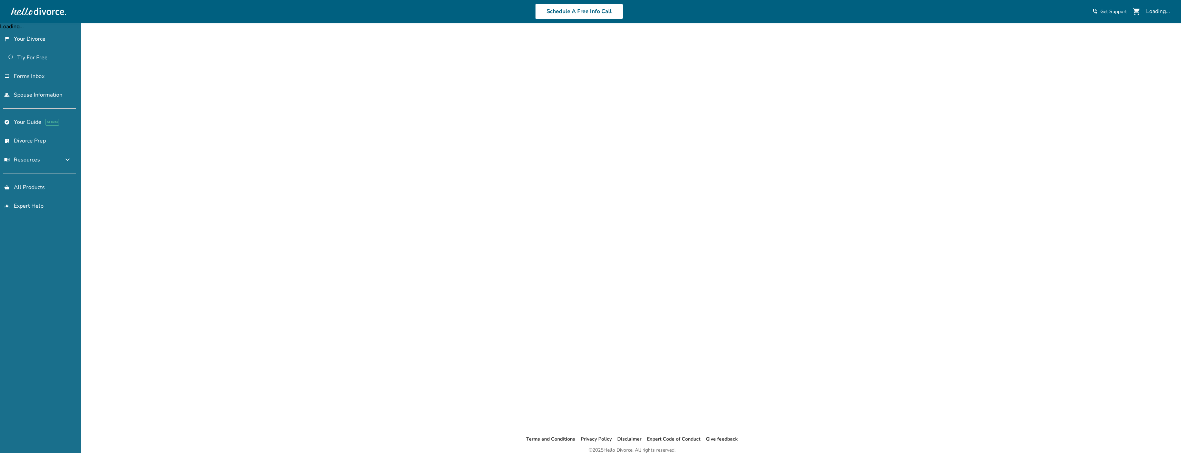  Describe the element at coordinates (68, 160) in the screenshot. I see `span: expand_more` at that location.